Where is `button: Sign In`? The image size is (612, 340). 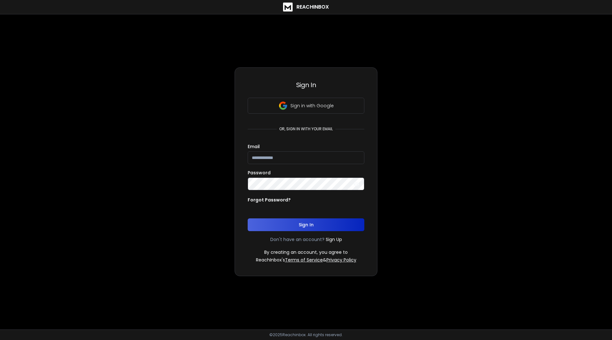 button: Sign In is located at coordinates (306, 224).